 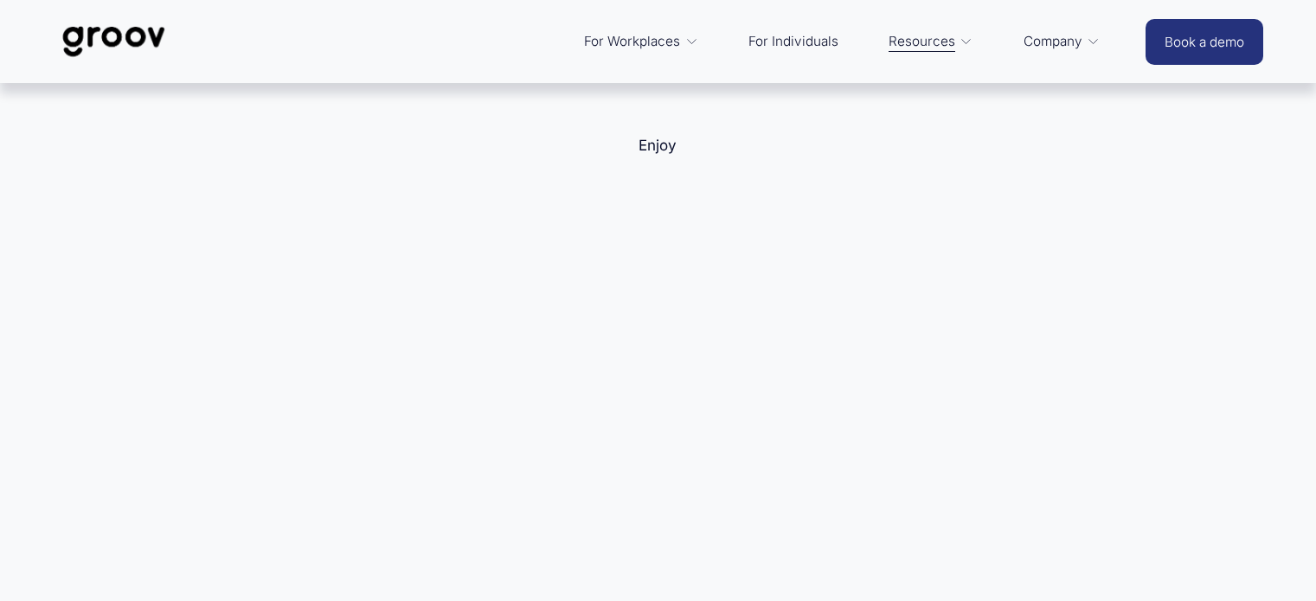 I want to click on span: For Workplaces, so click(x=631, y=42).